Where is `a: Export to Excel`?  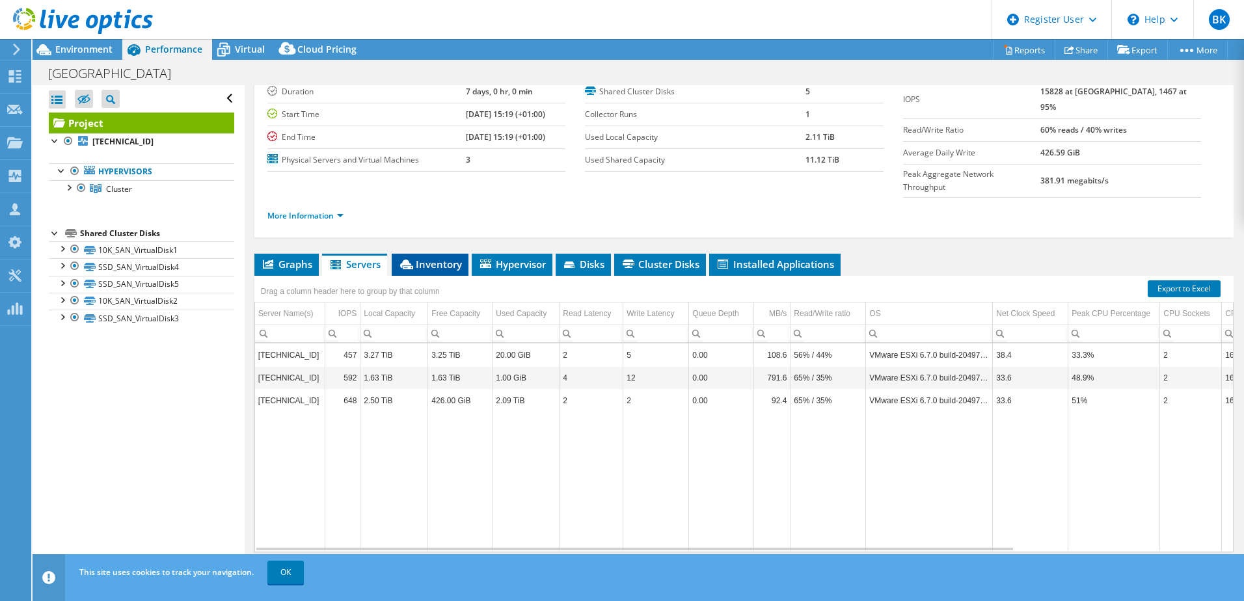
a: Export to Excel is located at coordinates (1184, 289).